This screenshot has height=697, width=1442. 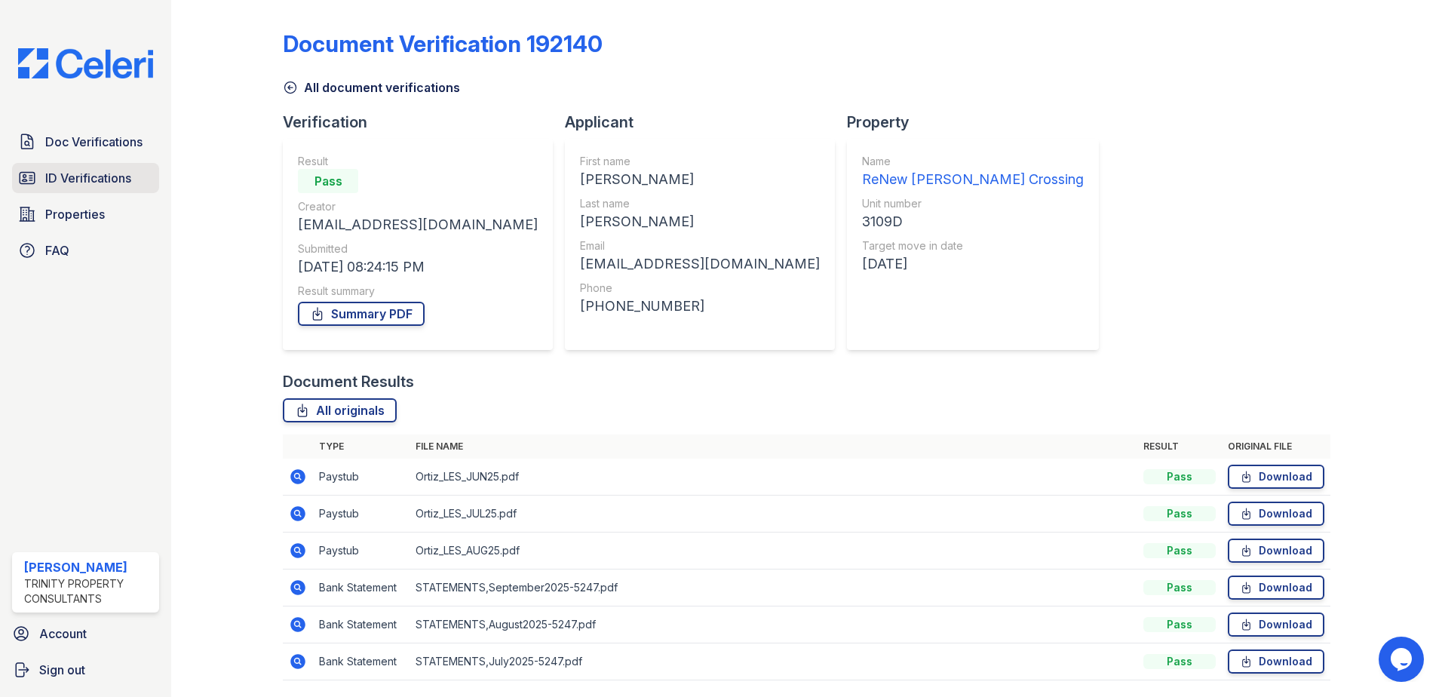 I want to click on div: Unit number, so click(x=973, y=204).